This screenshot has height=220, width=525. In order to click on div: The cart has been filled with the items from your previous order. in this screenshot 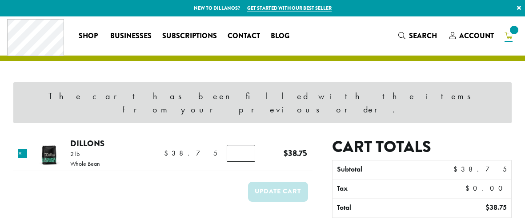, I will do `click(262, 103)`.